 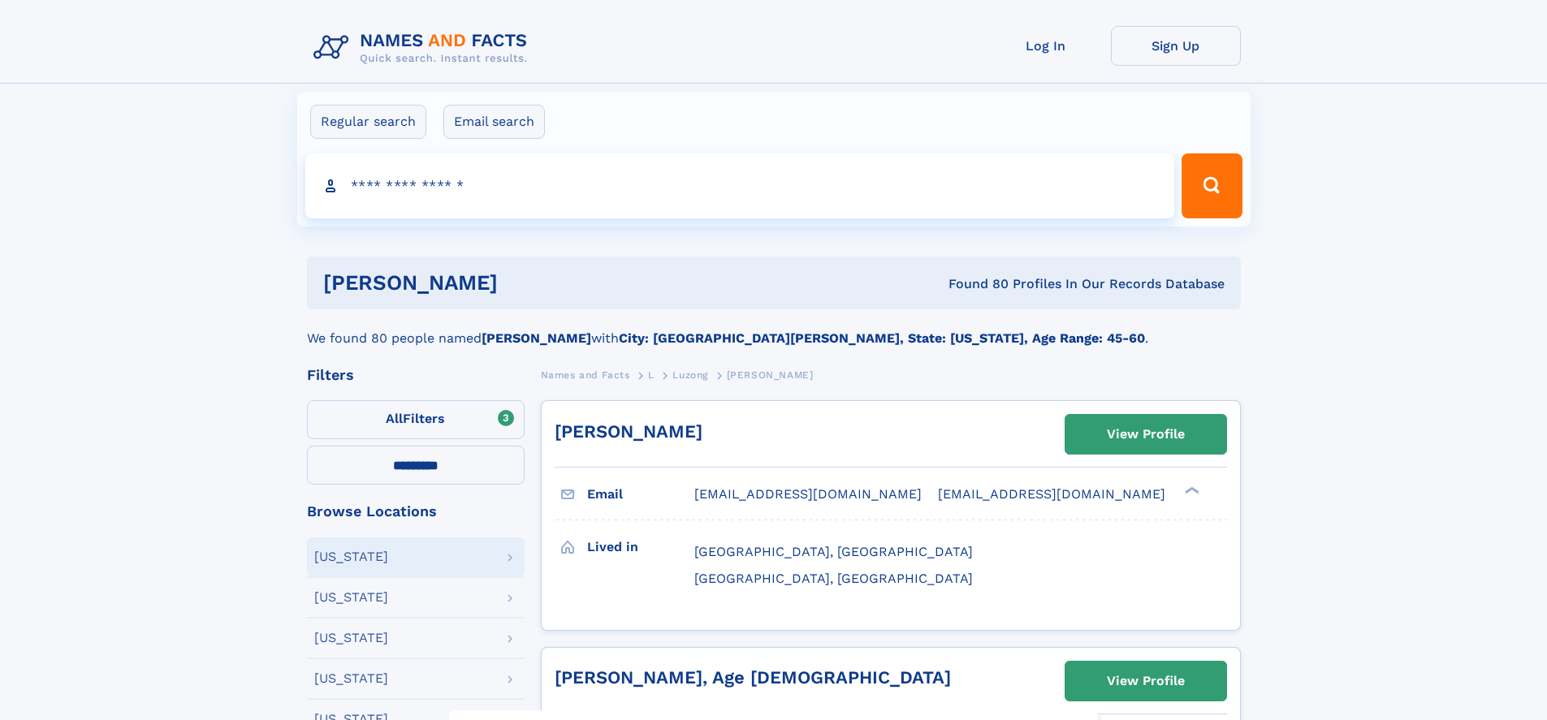 I want to click on a: Log In, so click(x=1046, y=45).